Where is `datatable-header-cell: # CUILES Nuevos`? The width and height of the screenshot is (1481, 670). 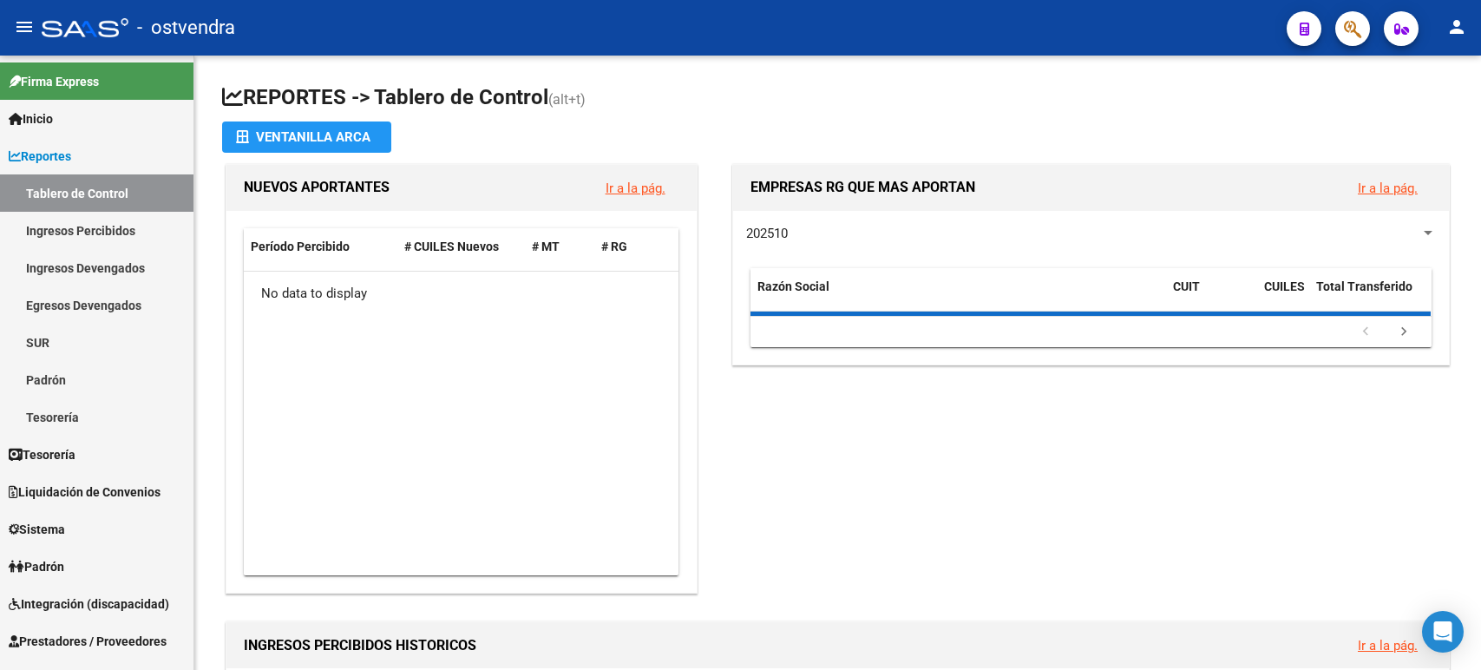
datatable-header-cell: # CUILES Nuevos is located at coordinates (461, 246).